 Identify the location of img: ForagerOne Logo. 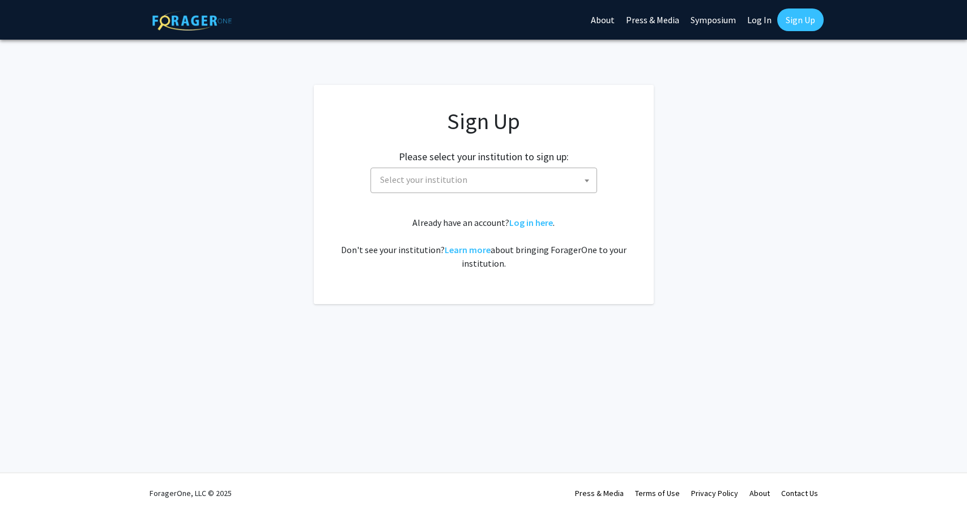
(192, 20).